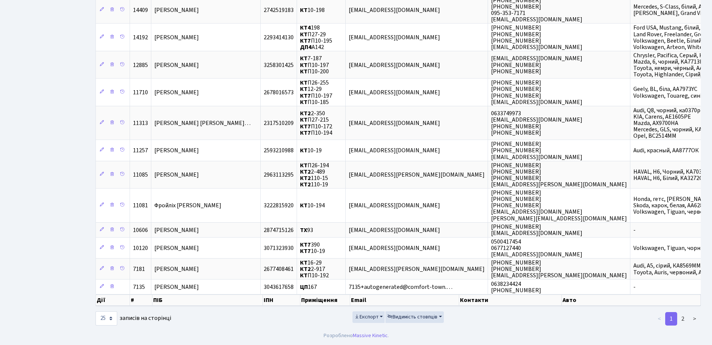 The width and height of the screenshot is (712, 345). What do you see at coordinates (139, 269) in the screenshot?
I see `span: 7181` at bounding box center [139, 269].